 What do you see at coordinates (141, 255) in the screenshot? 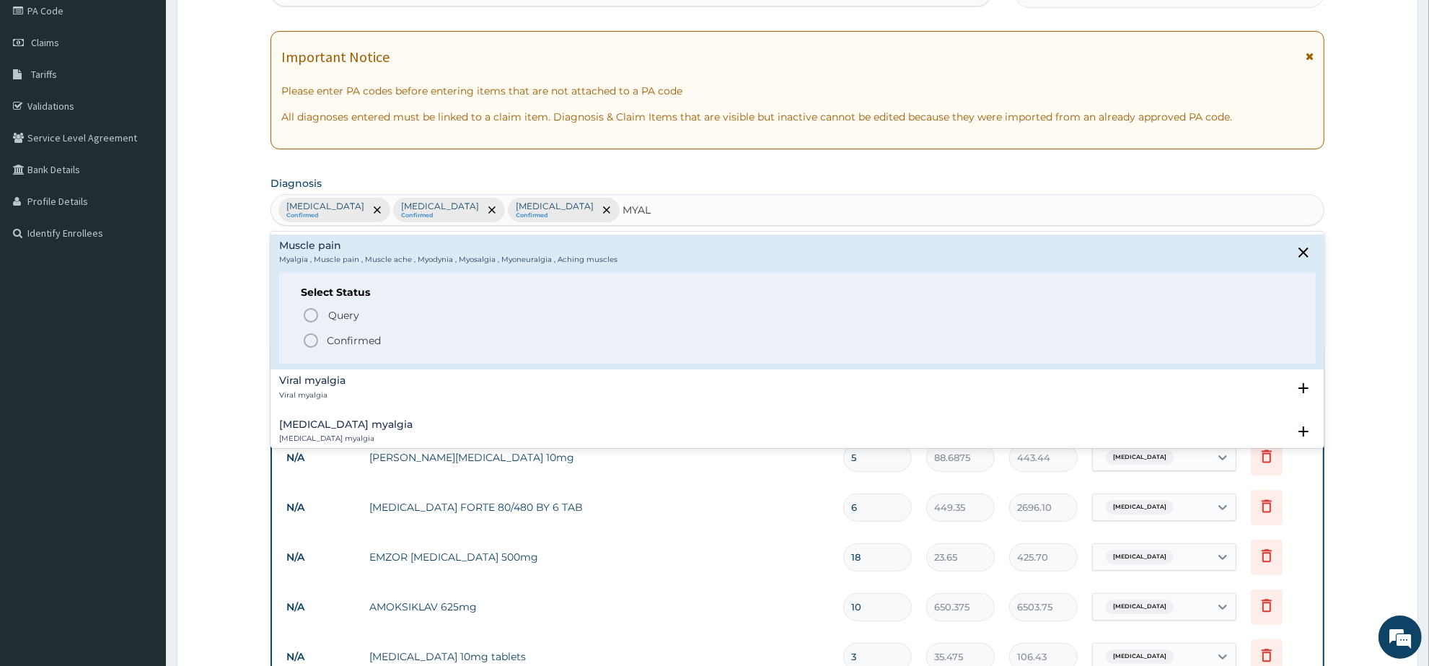
I see `span: We're online!` at bounding box center [141, 255].